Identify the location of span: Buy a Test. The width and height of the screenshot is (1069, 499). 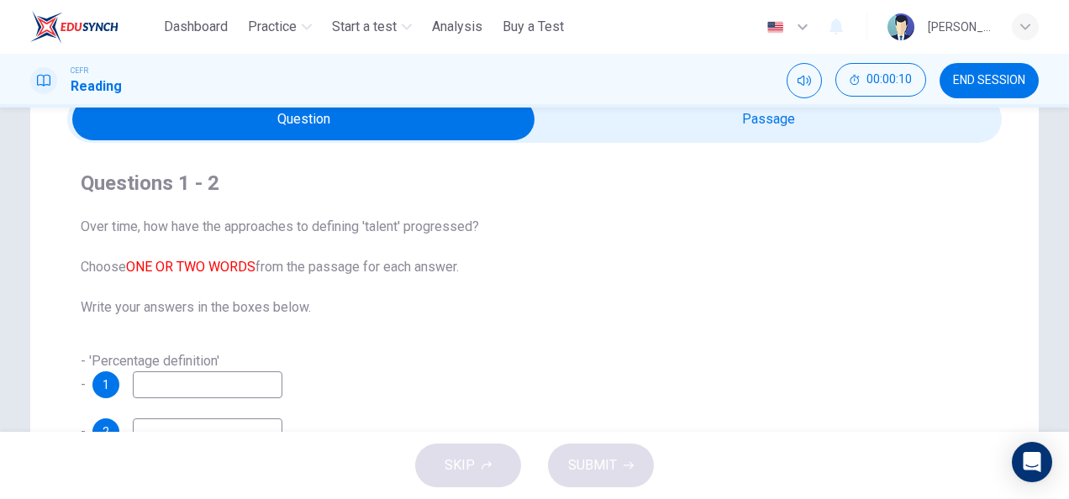
(533, 27).